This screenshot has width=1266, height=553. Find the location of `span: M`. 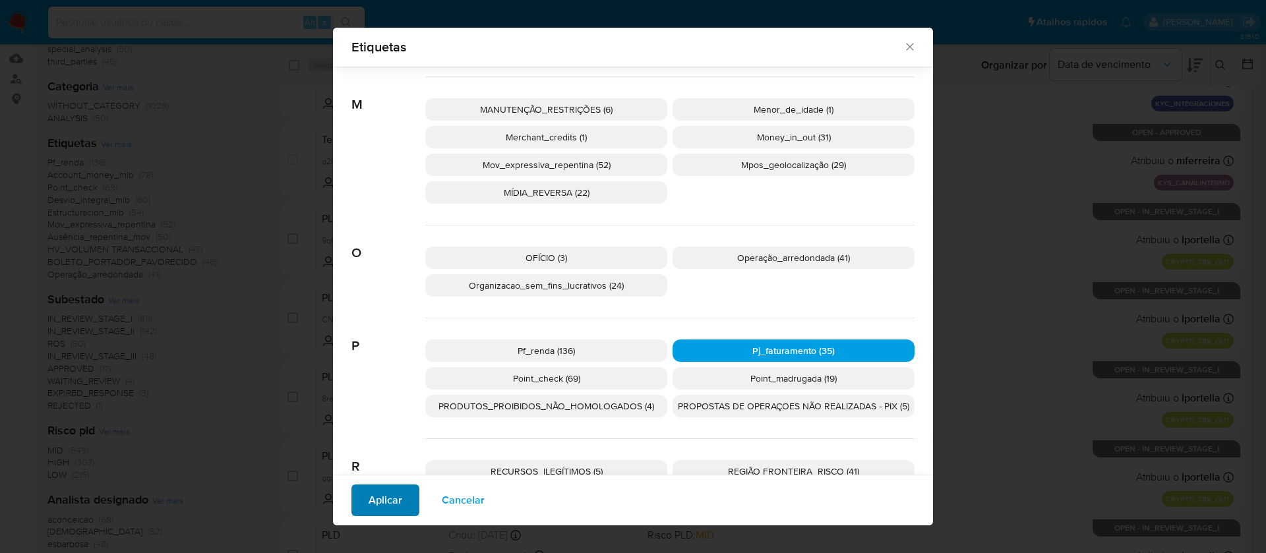

span: M is located at coordinates (388, 95).